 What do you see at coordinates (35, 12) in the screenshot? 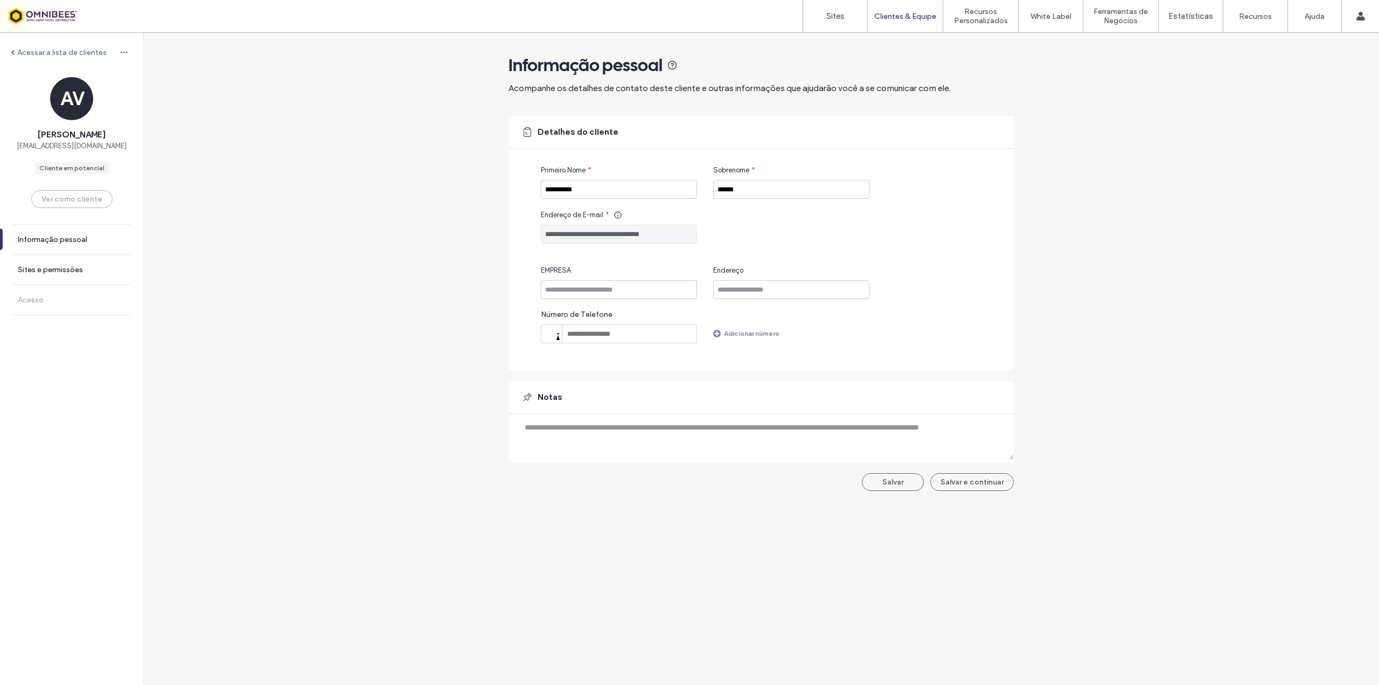
I see `span: Help` at bounding box center [35, 12].